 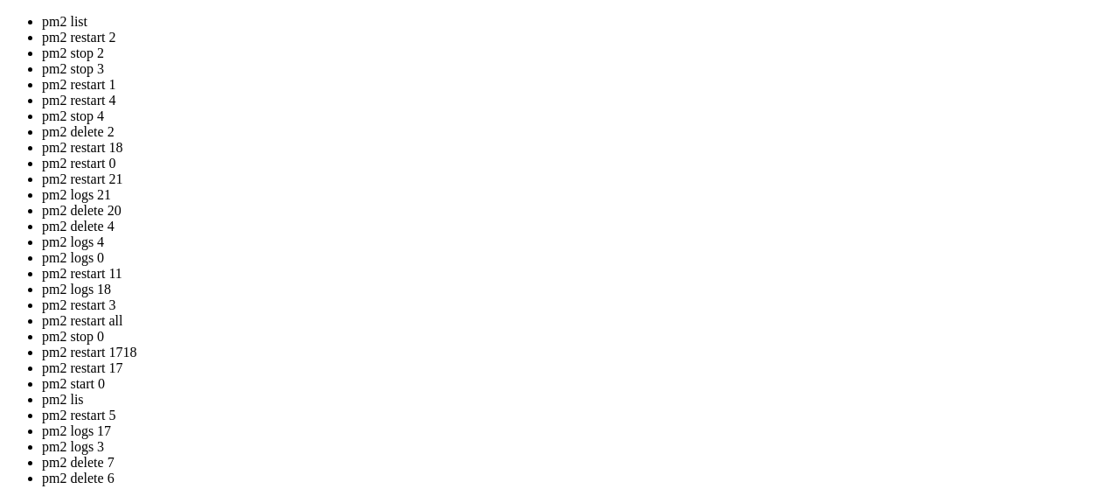 I want to click on x-row: This system has been minimized by removing packages and content that are, so click(x=450, y=101).